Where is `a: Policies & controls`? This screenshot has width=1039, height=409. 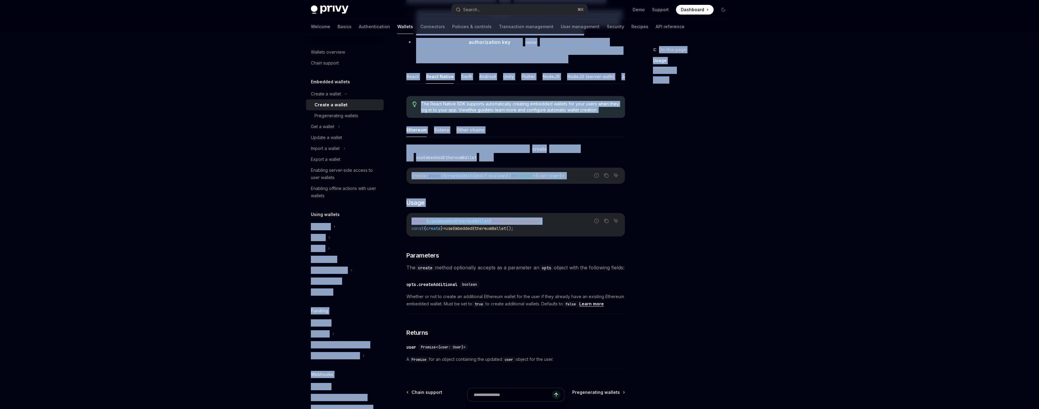
a: Policies & controls is located at coordinates (472, 27).